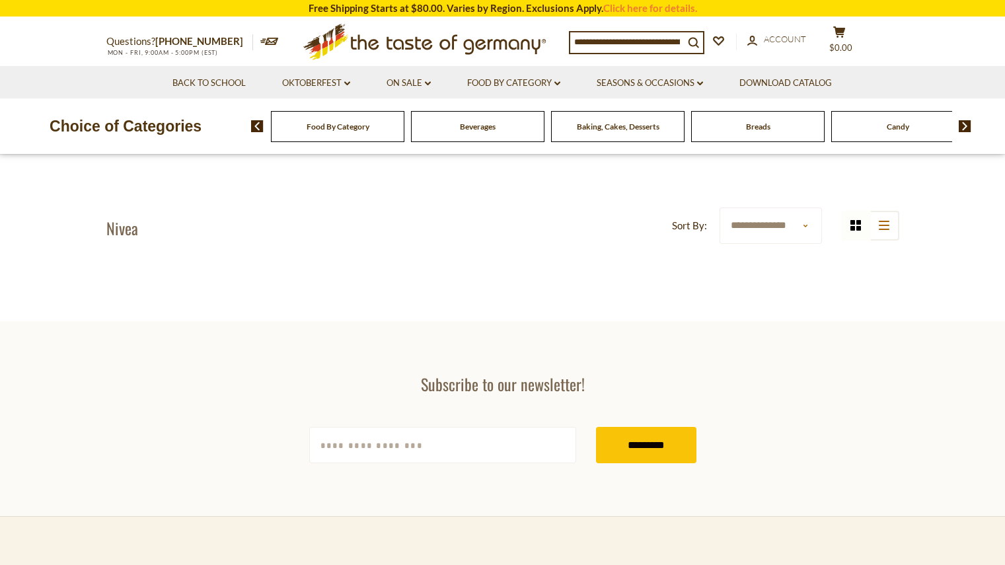 This screenshot has height=565, width=1005. What do you see at coordinates (650, 83) in the screenshot?
I see `a: Seasons & Occasions` at bounding box center [650, 83].